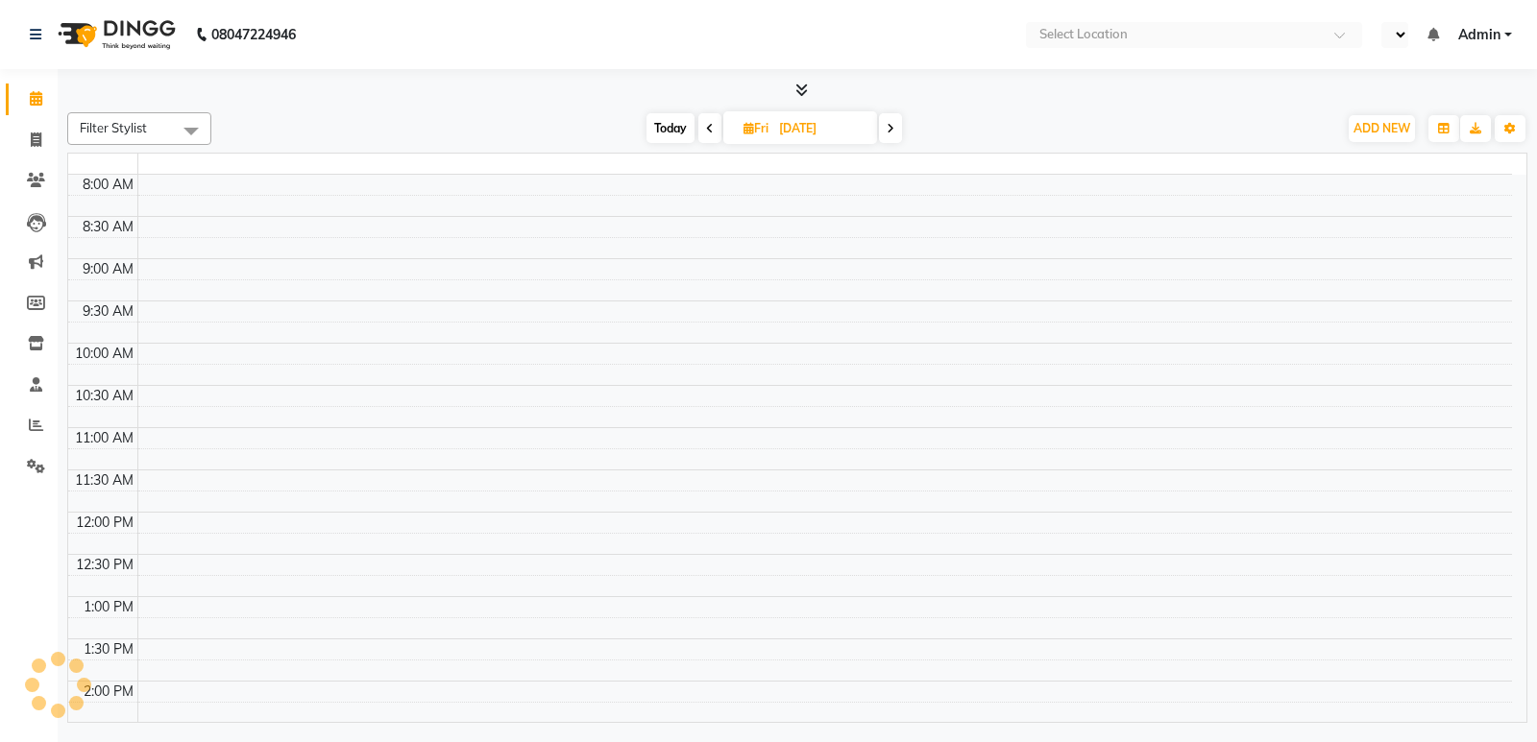 Image resolution: width=1537 pixels, height=742 pixels. I want to click on div: 9:00 AM, so click(108, 269).